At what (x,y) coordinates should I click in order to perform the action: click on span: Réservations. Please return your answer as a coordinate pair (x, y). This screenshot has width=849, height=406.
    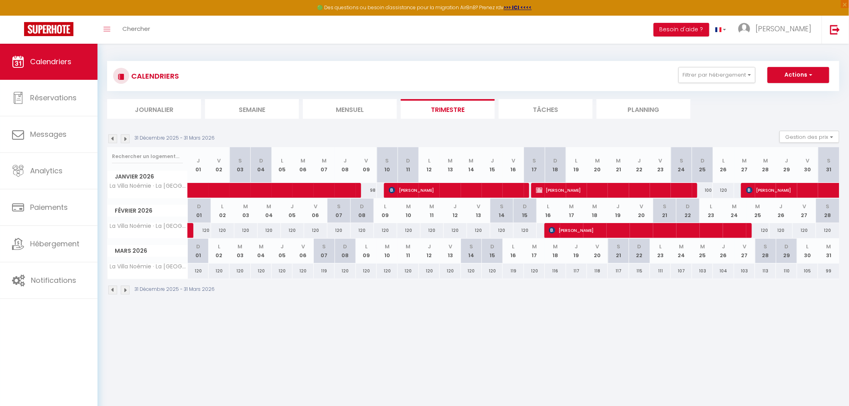
    Looking at the image, I should click on (53, 98).